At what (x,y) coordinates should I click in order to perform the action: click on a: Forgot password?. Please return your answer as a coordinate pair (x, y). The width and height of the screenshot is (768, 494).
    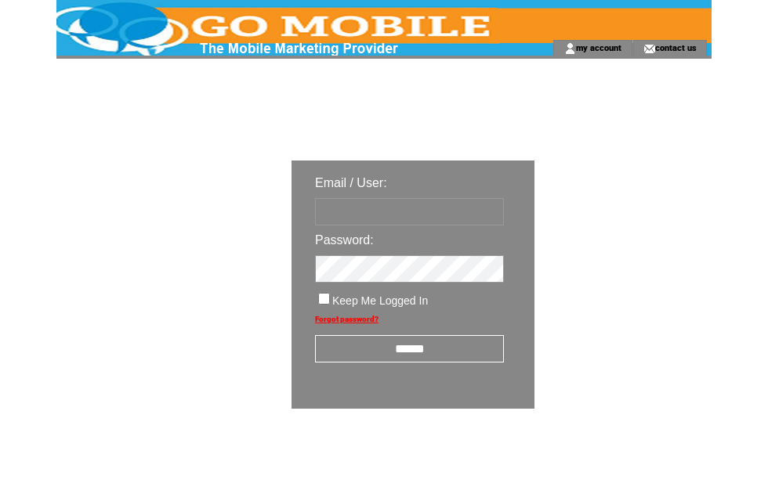
    Looking at the image, I should click on (346, 319).